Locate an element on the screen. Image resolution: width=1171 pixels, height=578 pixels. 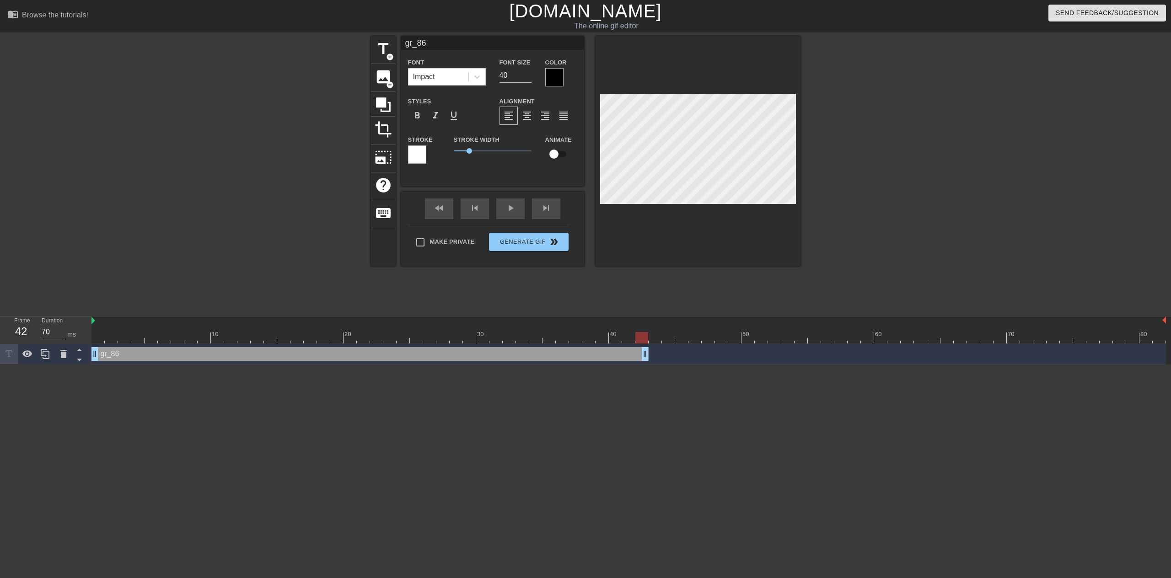
label: Font Size is located at coordinates (515, 63).